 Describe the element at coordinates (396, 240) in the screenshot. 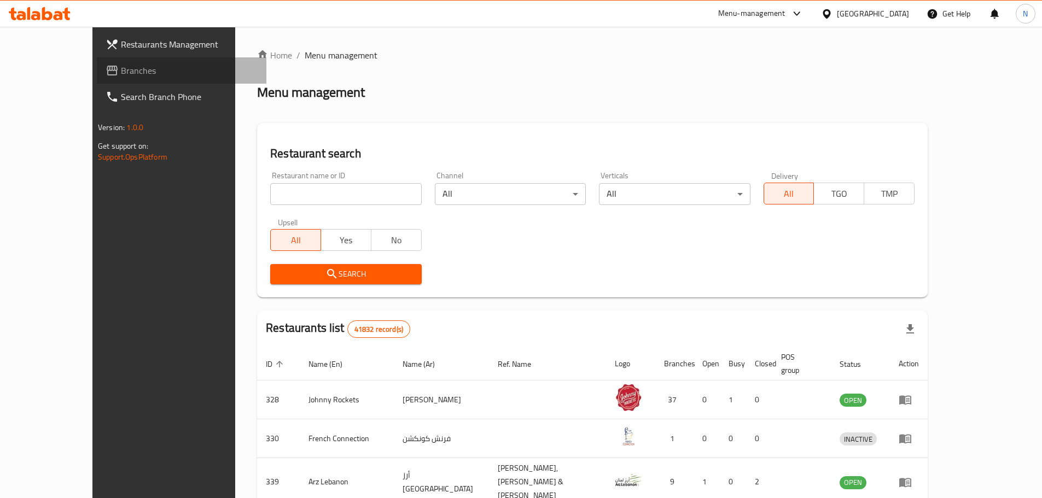

I see `span: No` at that location.